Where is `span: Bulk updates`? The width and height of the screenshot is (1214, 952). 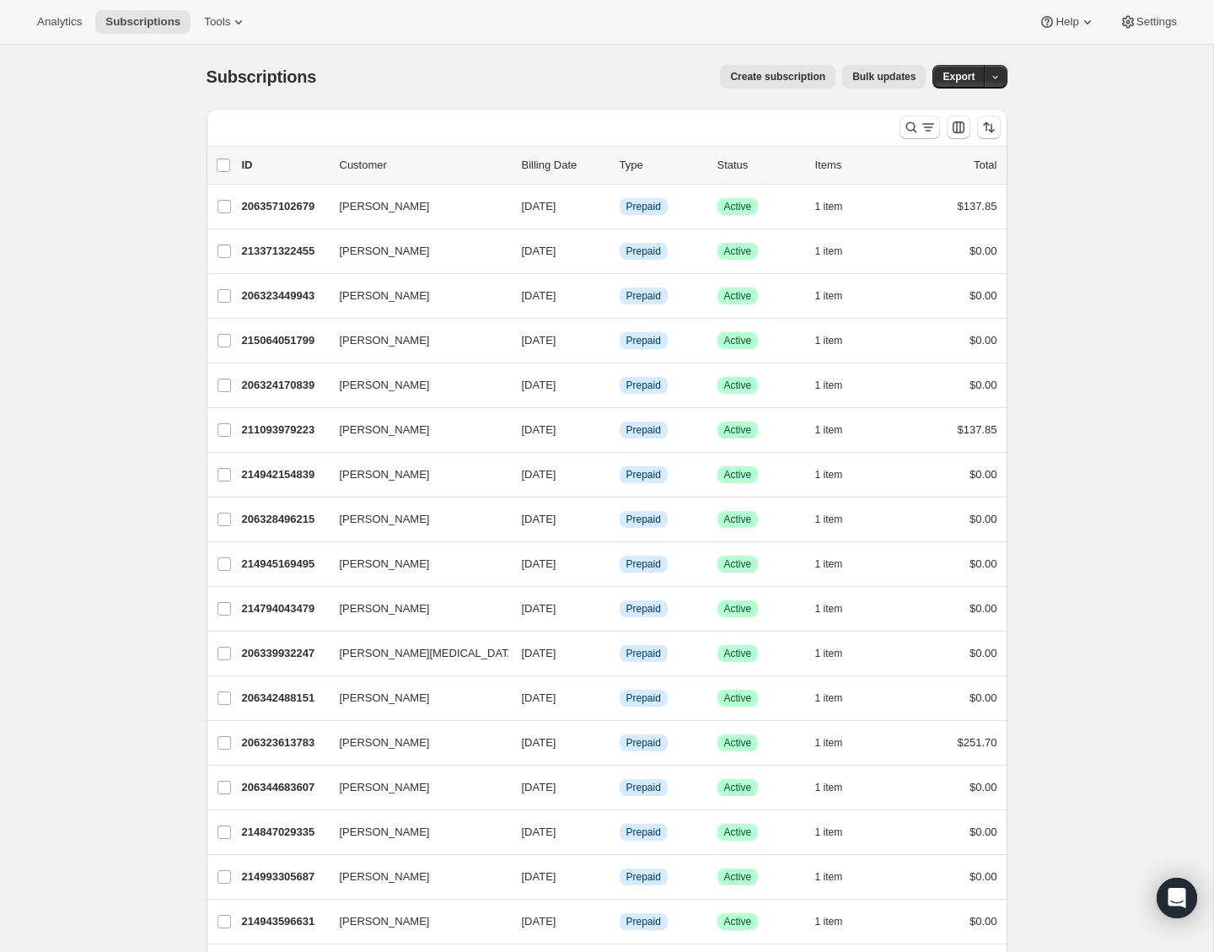 span: Bulk updates is located at coordinates (883, 77).